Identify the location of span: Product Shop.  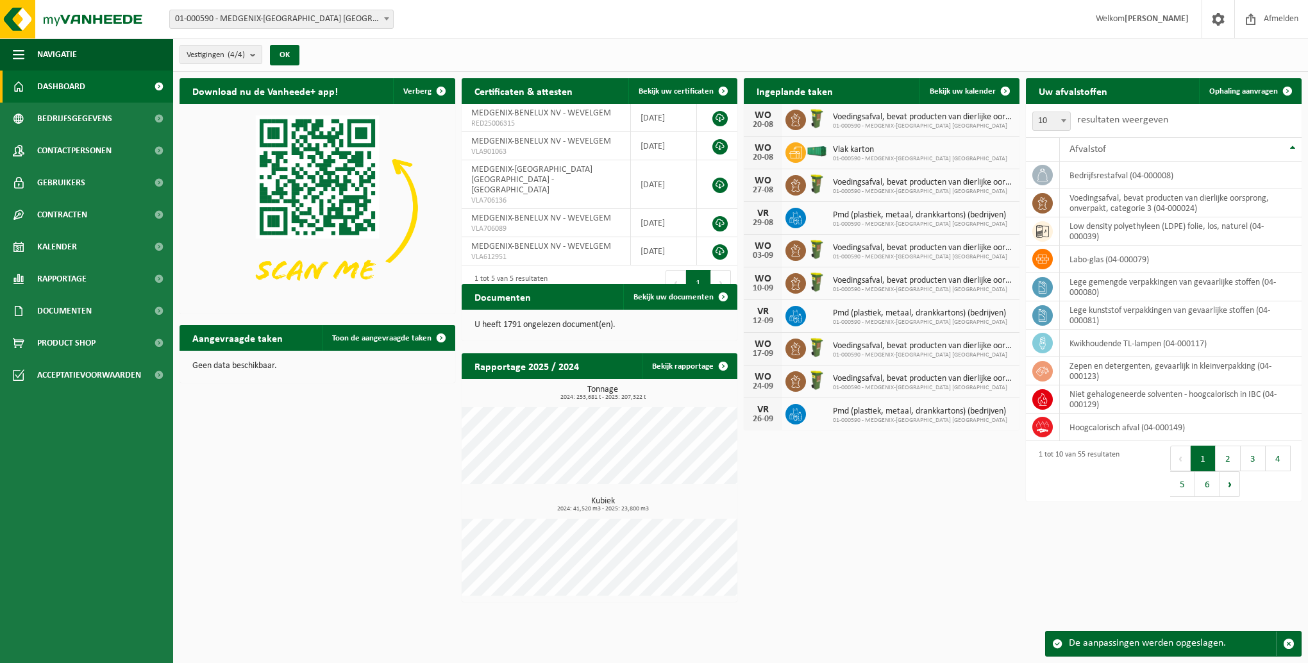
(66, 343).